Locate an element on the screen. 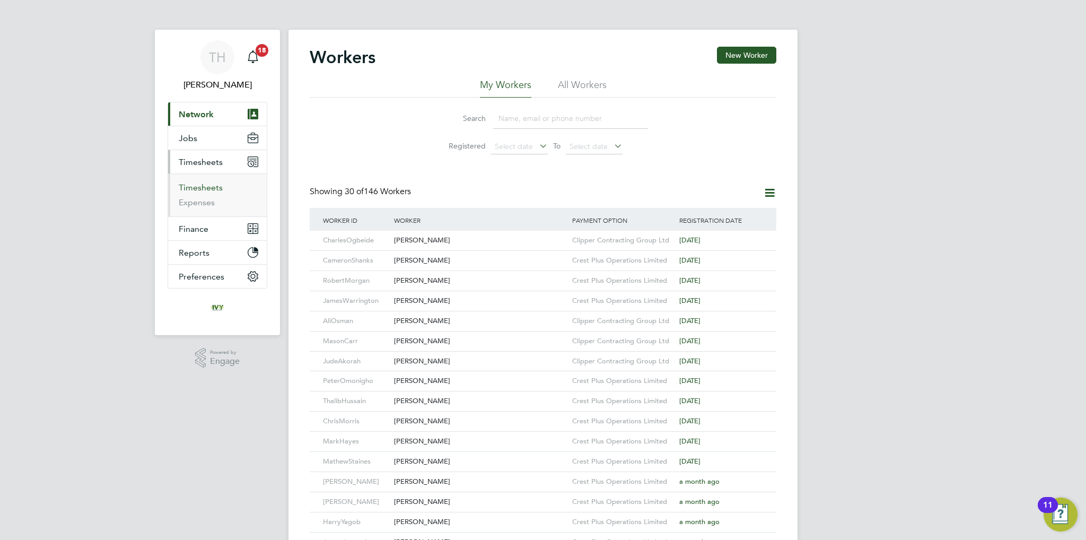 The width and height of the screenshot is (1086, 540). div: Timesheets is located at coordinates (217, 195).